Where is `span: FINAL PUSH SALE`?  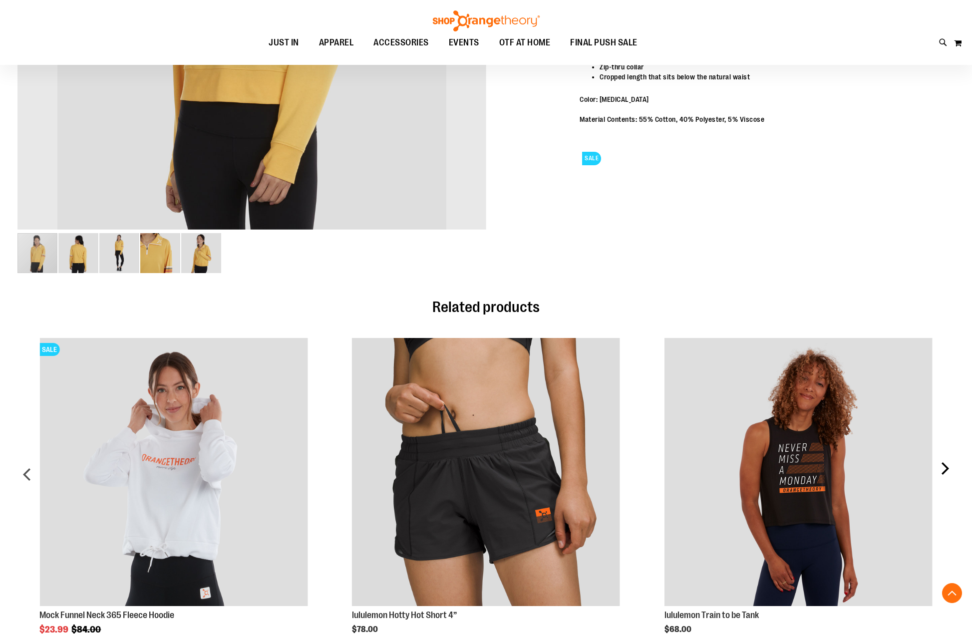 span: FINAL PUSH SALE is located at coordinates (603, 42).